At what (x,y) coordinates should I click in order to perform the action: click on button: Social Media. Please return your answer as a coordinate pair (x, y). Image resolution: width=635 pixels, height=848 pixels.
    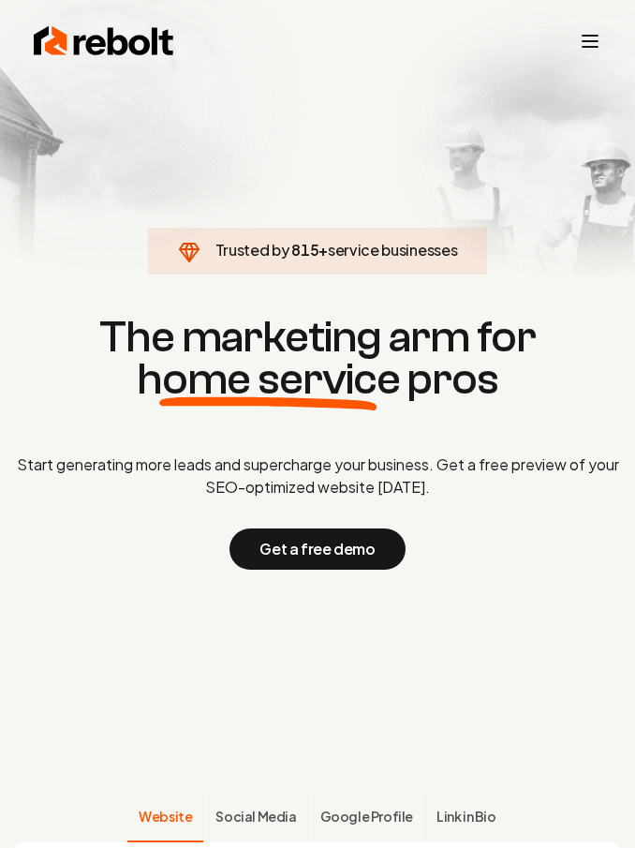
    Looking at the image, I should click on (255, 818).